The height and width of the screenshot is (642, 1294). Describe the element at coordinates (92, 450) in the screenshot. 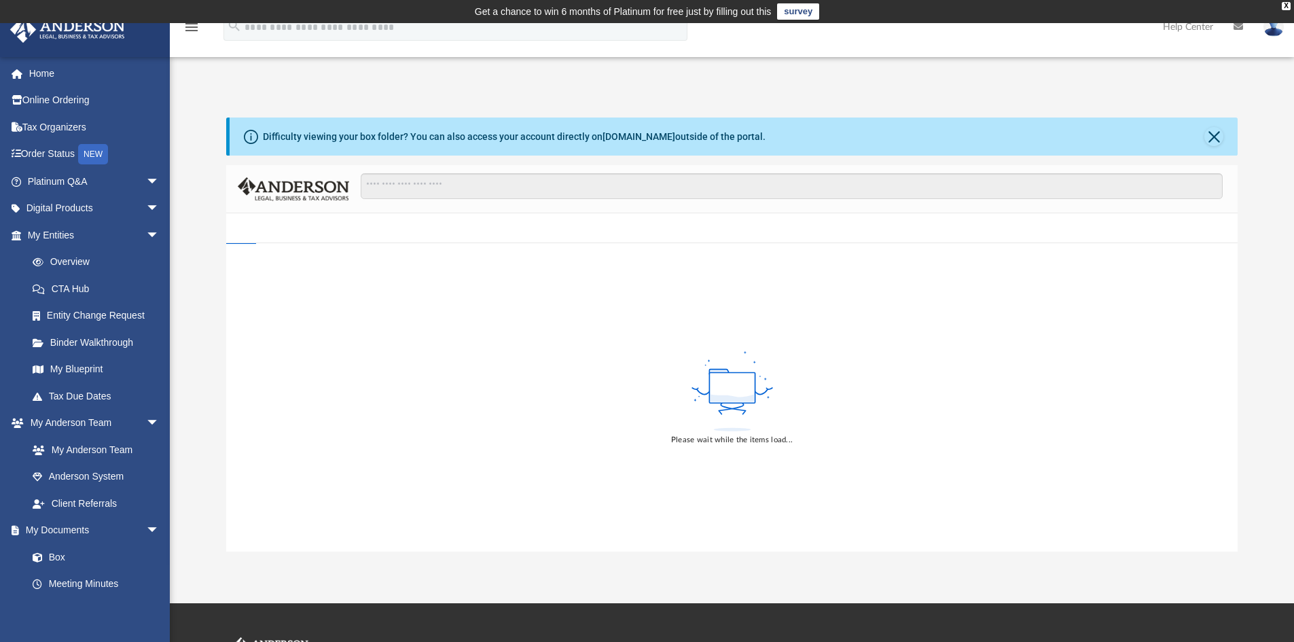

I see `a: My Anderson Team` at that location.